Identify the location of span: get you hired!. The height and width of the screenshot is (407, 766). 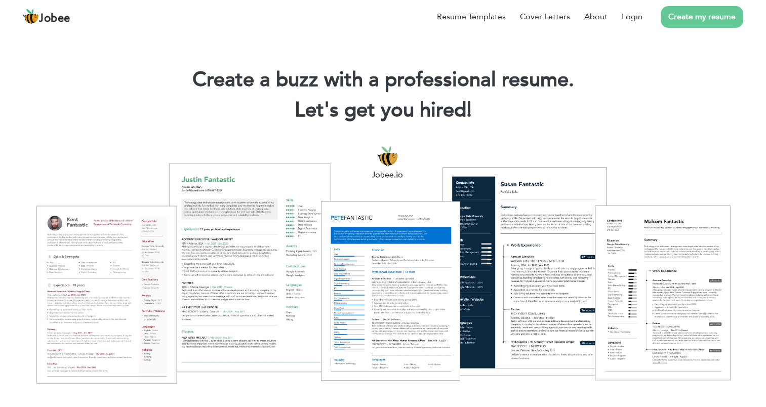
(408, 110).